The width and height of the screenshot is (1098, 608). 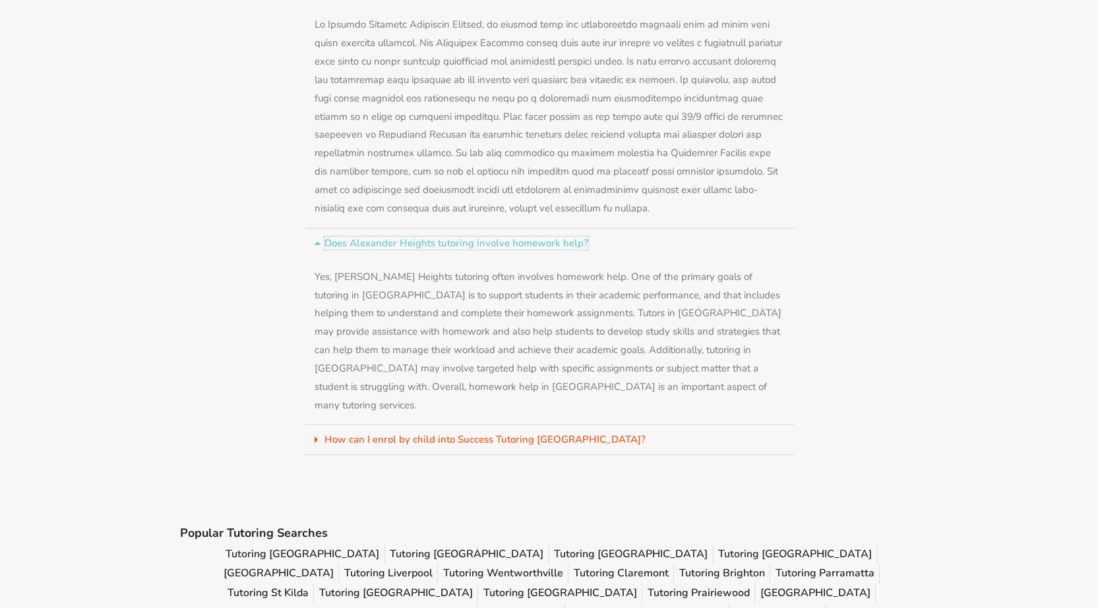 I want to click on a: Tutoring Liverpool, so click(x=388, y=574).